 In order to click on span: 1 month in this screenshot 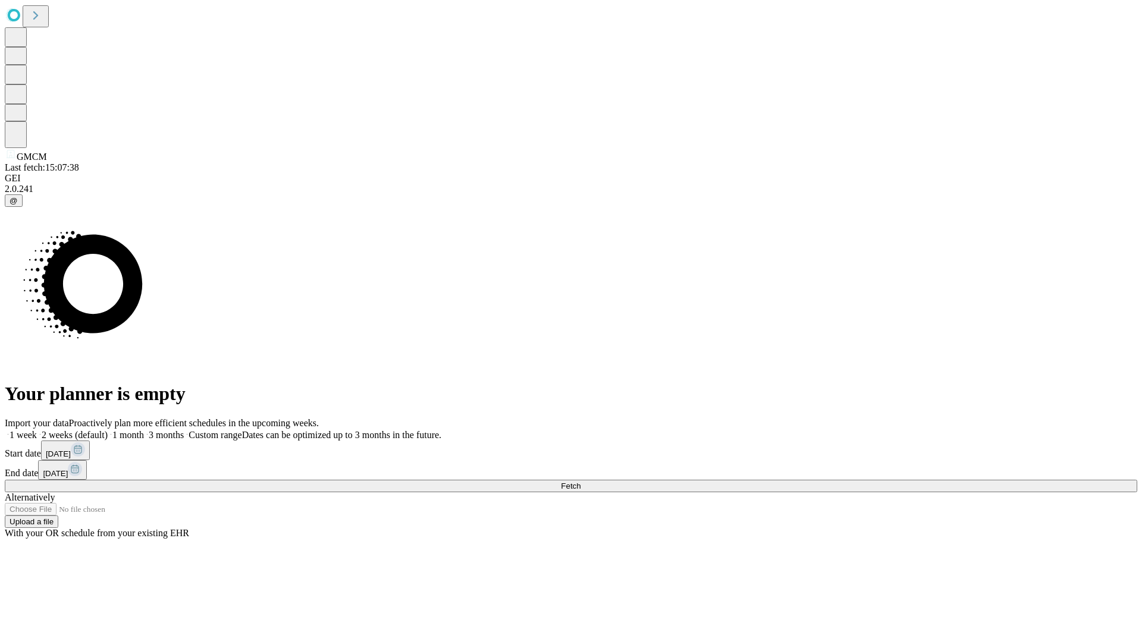, I will do `click(128, 435)`.